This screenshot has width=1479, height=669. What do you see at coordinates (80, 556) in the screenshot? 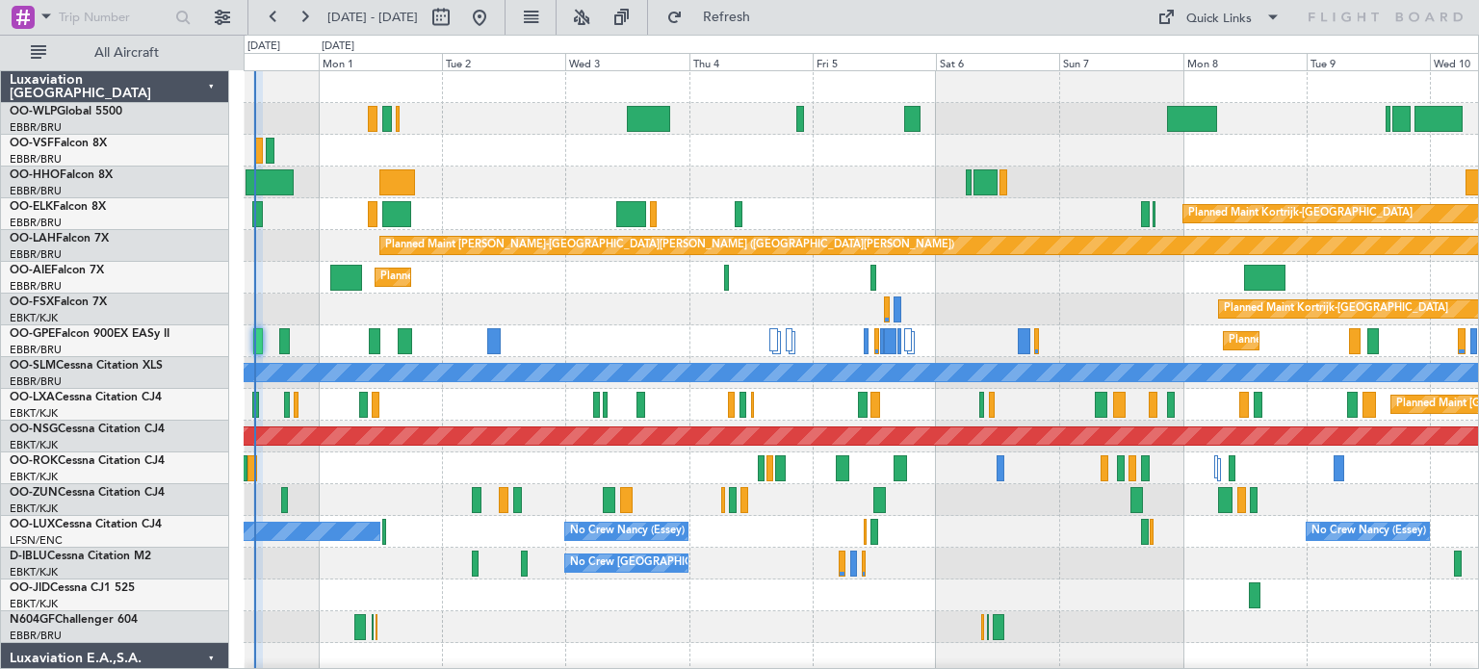
I see `a: D-IBLUCessna Citation M2` at bounding box center [80, 556].